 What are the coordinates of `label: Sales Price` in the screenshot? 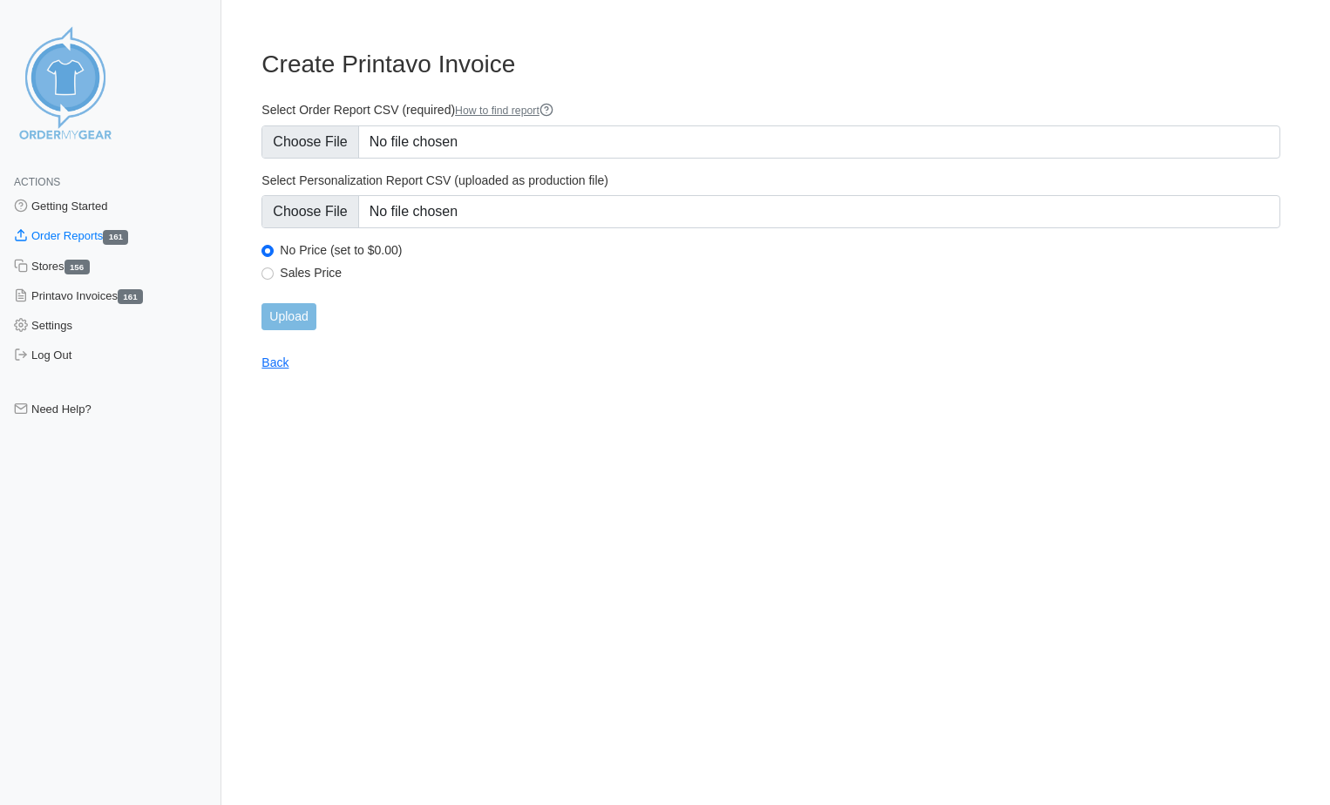 It's located at (780, 273).